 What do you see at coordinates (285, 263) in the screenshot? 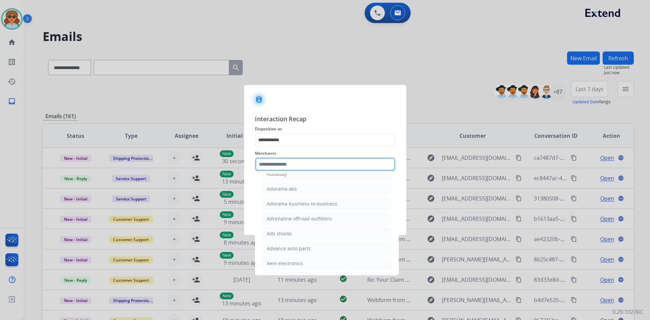
I see `div: Aem electronics` at bounding box center [285, 263].